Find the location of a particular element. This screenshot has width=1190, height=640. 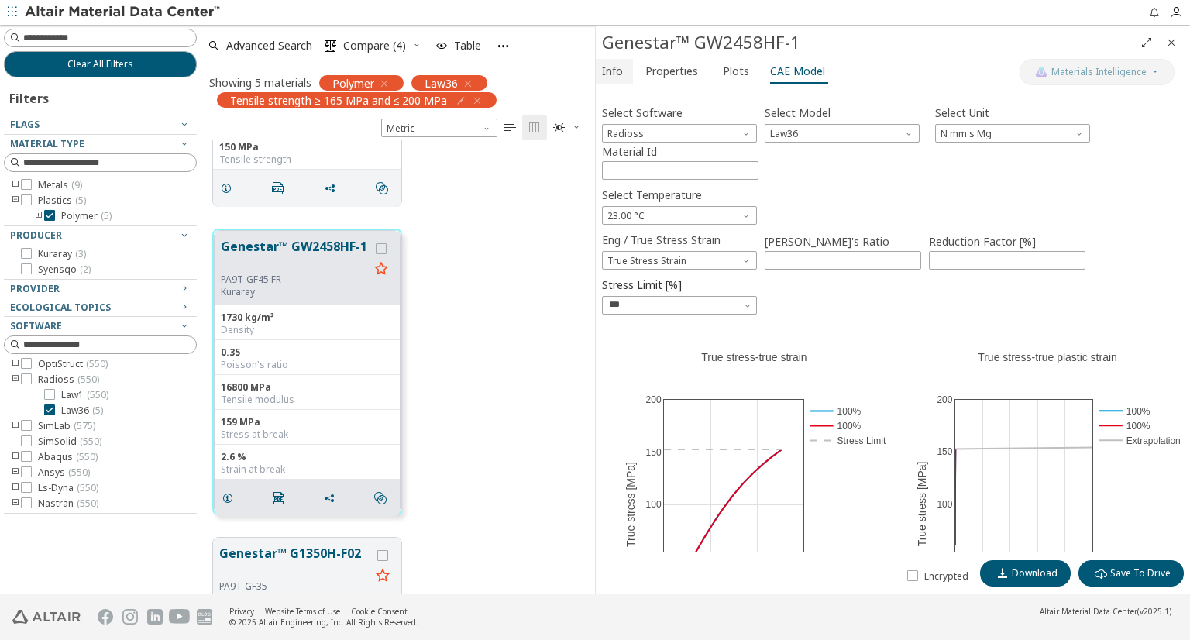

button: Software is located at coordinates (100, 326).